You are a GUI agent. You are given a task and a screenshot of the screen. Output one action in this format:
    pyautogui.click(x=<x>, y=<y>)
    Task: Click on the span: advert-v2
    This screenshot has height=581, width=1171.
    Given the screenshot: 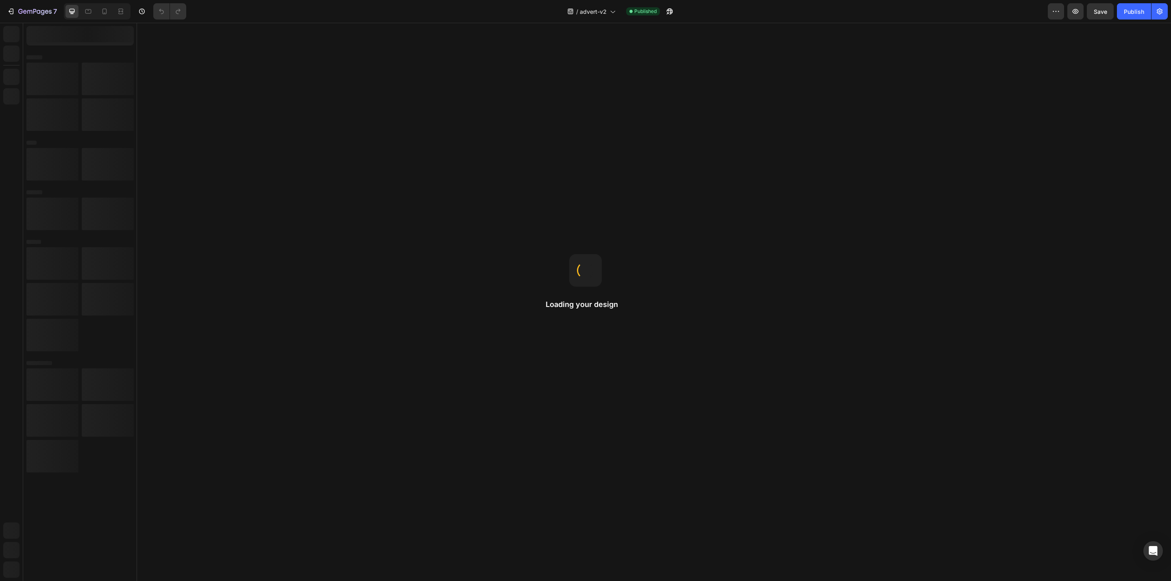 What is the action you would take?
    pyautogui.click(x=593, y=11)
    